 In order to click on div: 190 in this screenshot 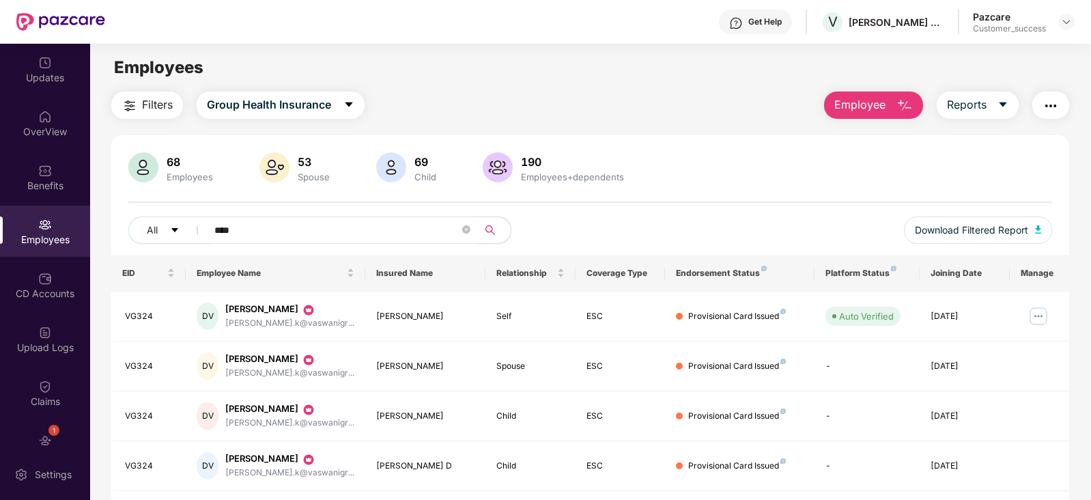, I will do `click(572, 162)`.